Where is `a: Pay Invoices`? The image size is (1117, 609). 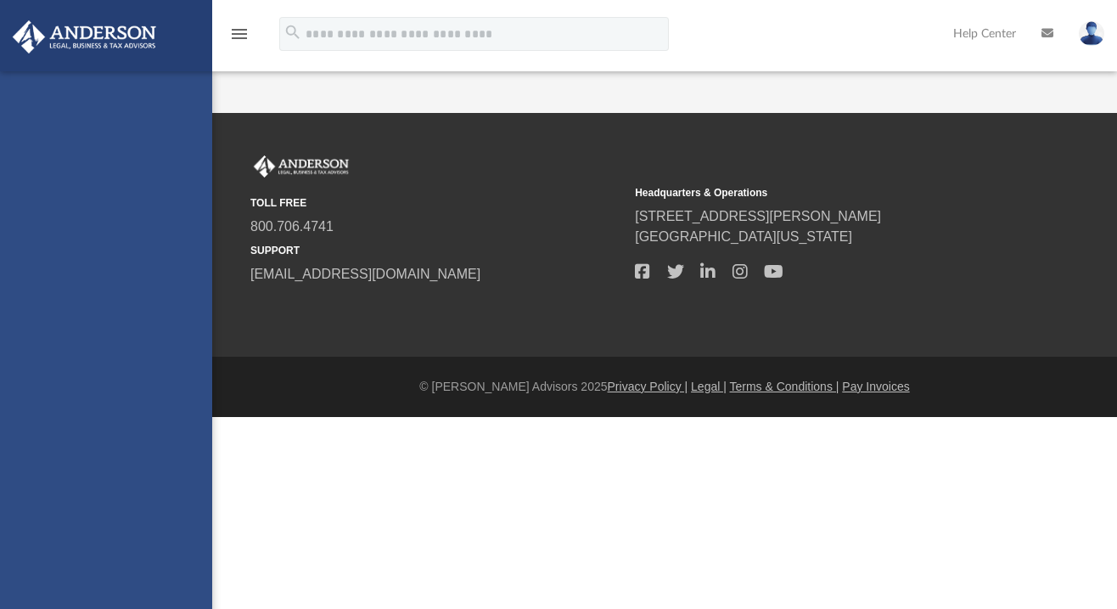
a: Pay Invoices is located at coordinates (875, 386).